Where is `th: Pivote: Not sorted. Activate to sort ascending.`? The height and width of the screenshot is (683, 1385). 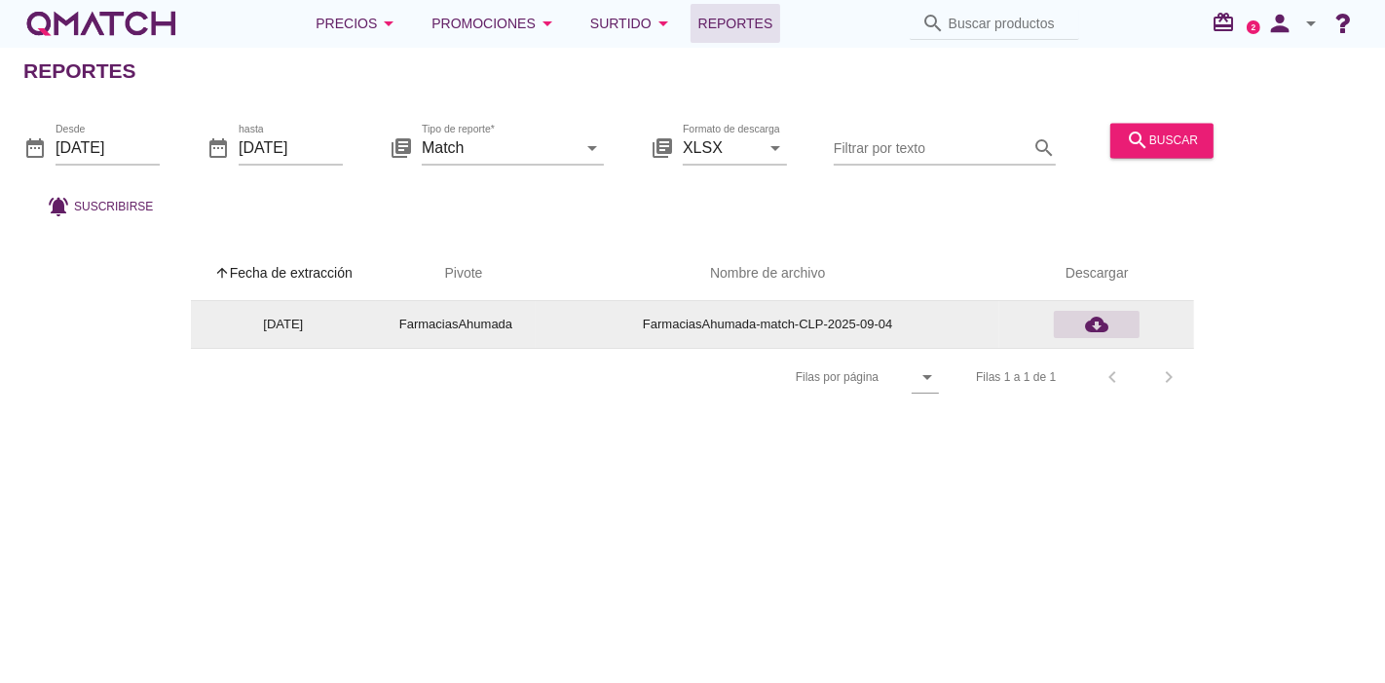
th: Pivote: Not sorted. Activate to sort ascending. is located at coordinates (456, 274).